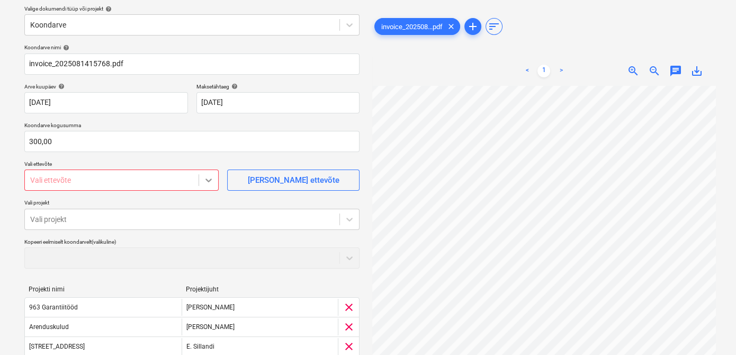 Image resolution: width=736 pixels, height=355 pixels. Describe the element at coordinates (543, 71) in the screenshot. I see `a: Page 1 is your current page` at that location.